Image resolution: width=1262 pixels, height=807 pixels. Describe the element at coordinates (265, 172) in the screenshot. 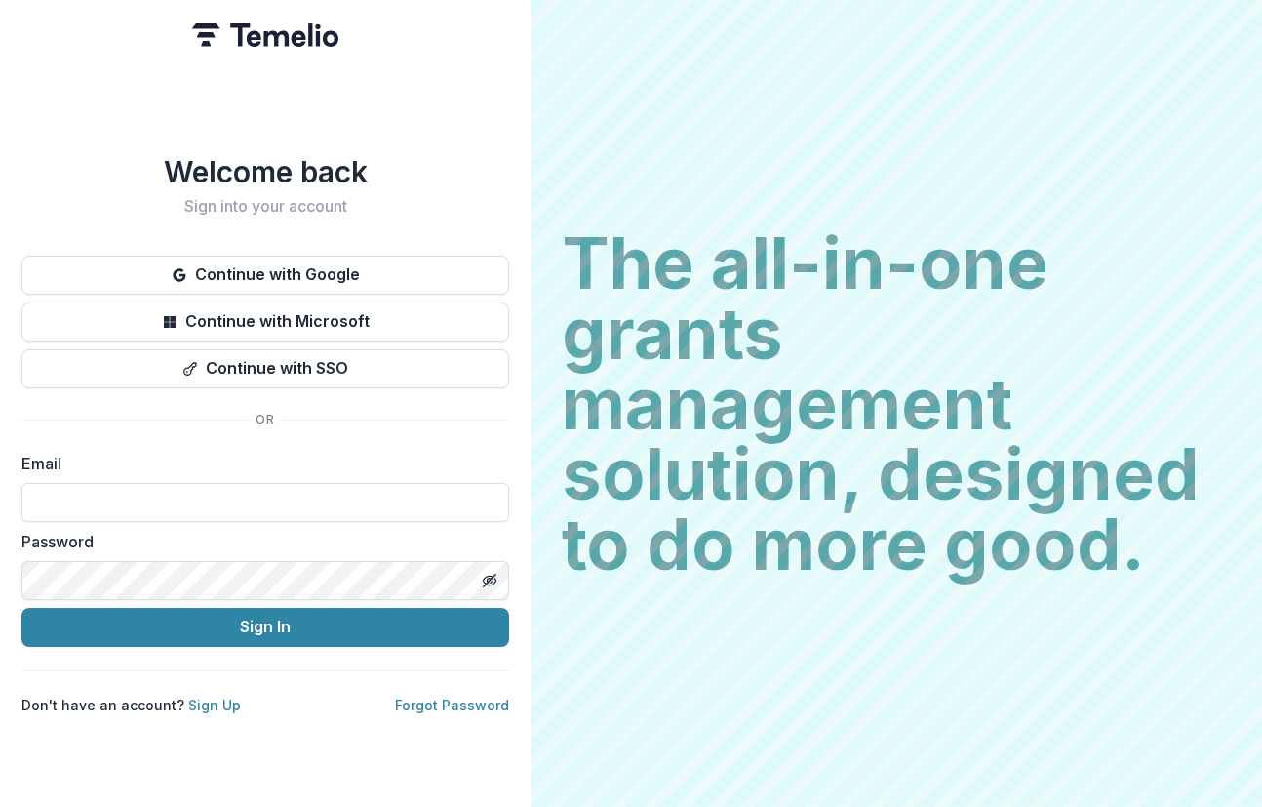

I see `h1: Welcome back` at that location.